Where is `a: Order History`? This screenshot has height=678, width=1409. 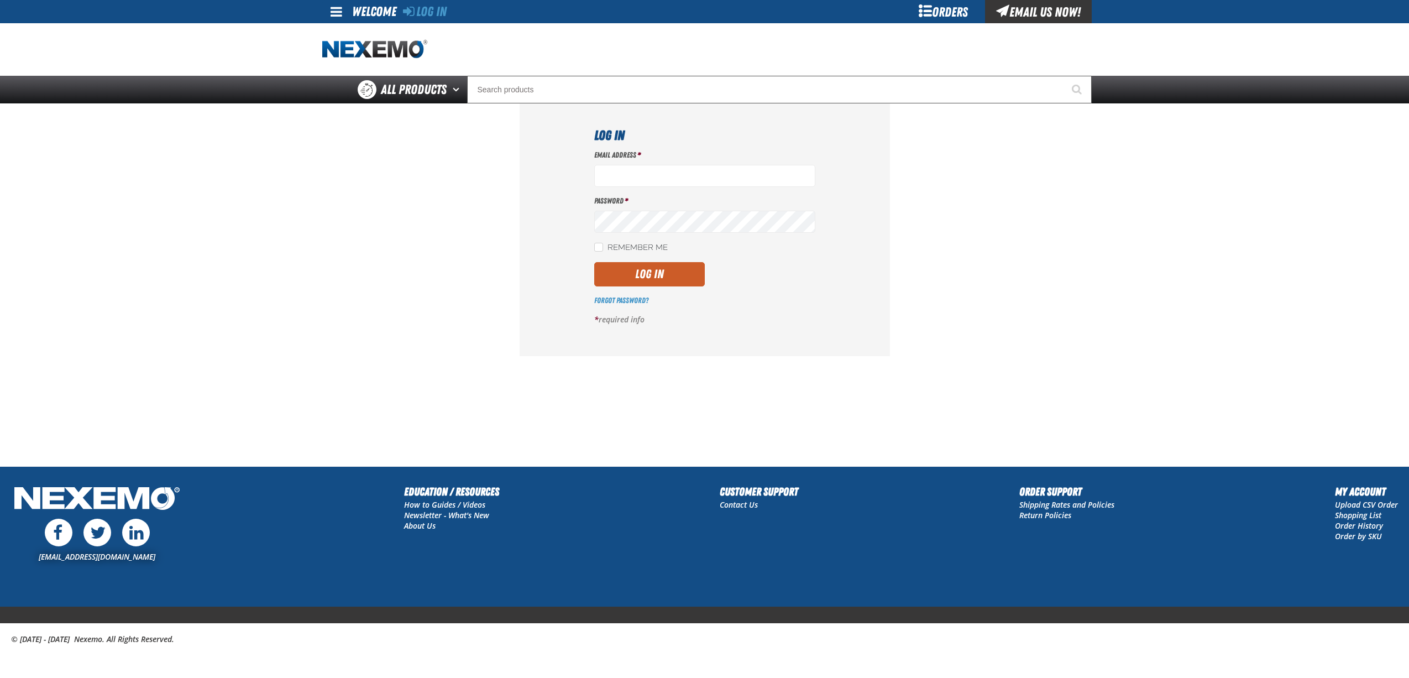 a: Order History is located at coordinates (1359, 525).